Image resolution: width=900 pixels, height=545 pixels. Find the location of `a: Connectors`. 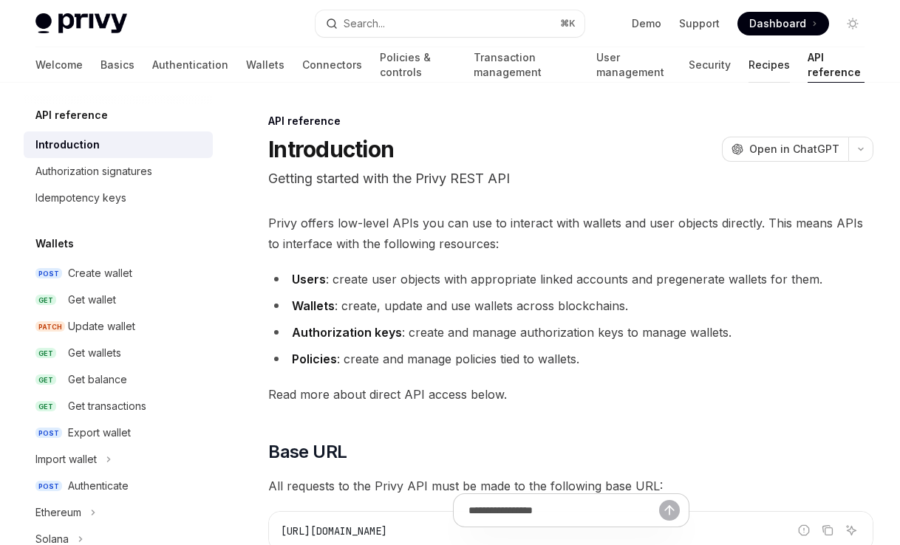

a: Connectors is located at coordinates (332, 65).